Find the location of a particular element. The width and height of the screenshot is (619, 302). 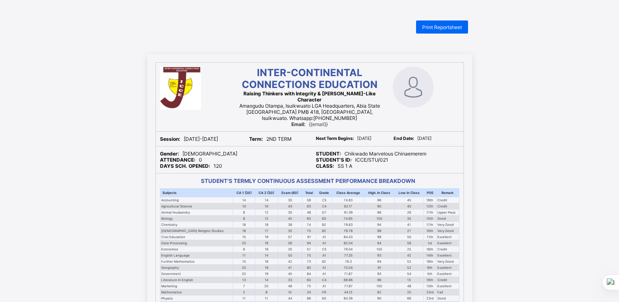

td: Further Mathematics is located at coordinates (196, 261).